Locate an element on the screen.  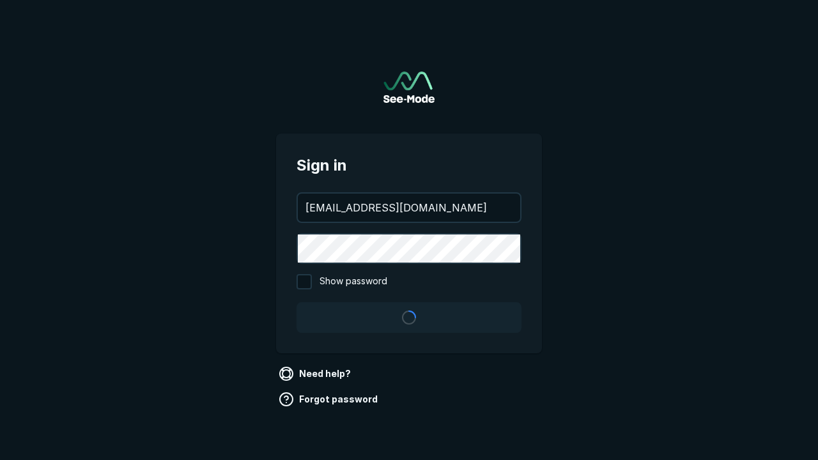
span: Show password is located at coordinates (353, 282).